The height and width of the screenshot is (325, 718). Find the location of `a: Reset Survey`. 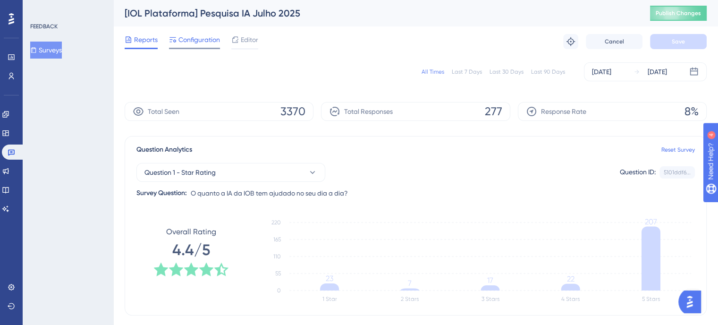

a: Reset Survey is located at coordinates (677, 150).